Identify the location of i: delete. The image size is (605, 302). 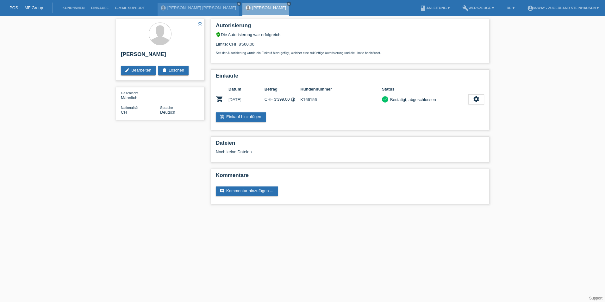
(165, 70).